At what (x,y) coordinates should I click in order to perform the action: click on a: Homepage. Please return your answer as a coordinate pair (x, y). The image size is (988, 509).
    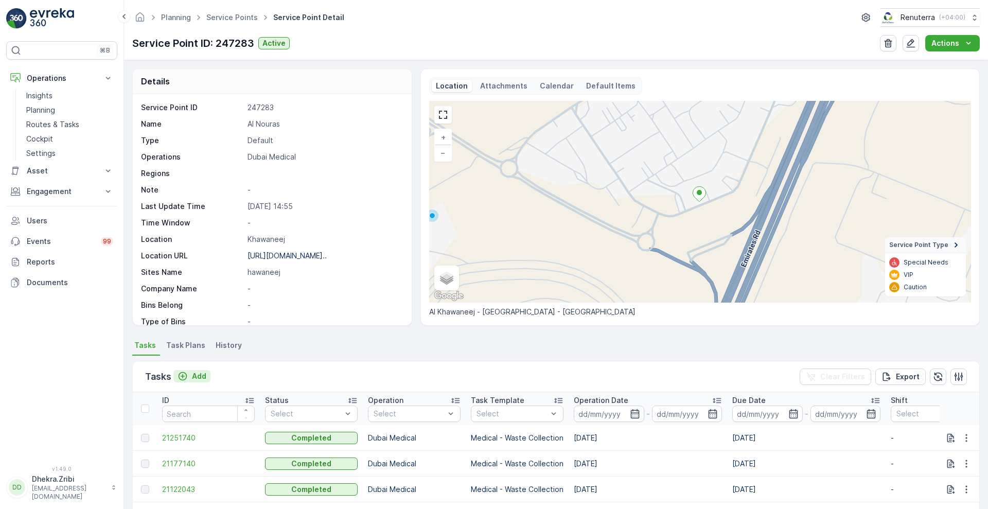
    Looking at the image, I should click on (140, 20).